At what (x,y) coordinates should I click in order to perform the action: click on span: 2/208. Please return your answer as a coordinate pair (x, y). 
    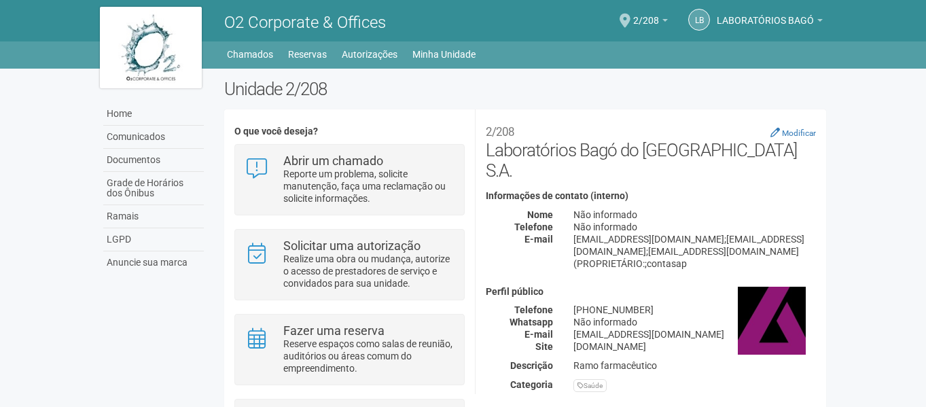
    Looking at the image, I should click on (646, 14).